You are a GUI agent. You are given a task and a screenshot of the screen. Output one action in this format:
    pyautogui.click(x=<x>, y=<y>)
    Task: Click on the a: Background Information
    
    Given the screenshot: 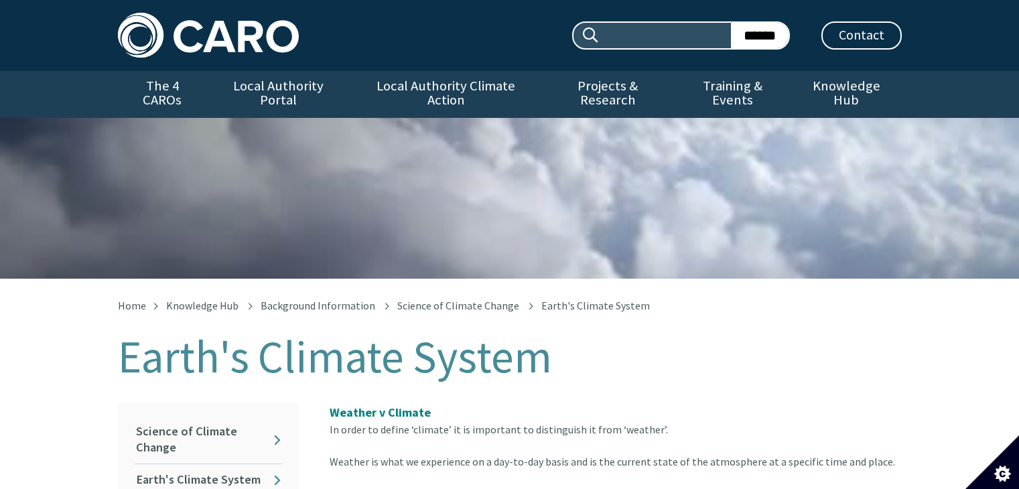 What is the action you would take?
    pyautogui.click(x=318, y=306)
    